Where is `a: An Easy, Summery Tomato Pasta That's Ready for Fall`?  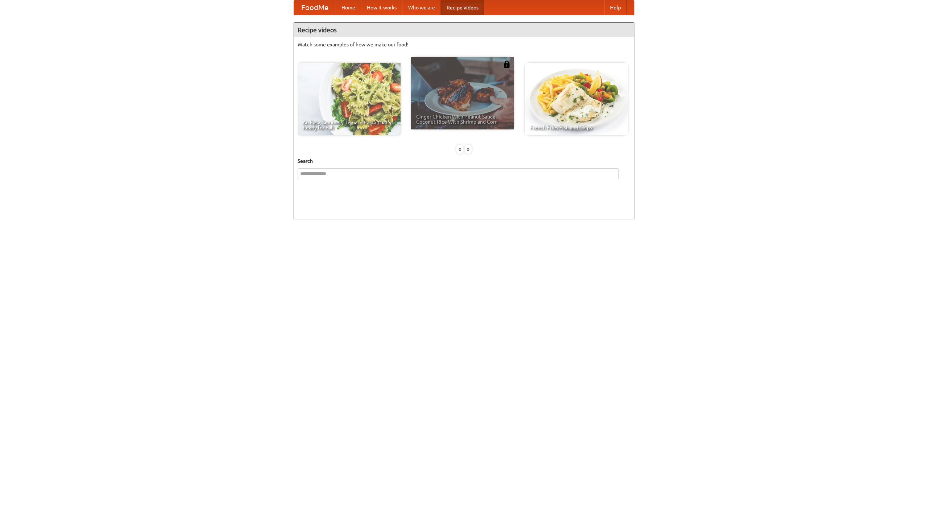
a: An Easy, Summery Tomato Pasta That's Ready for Fall is located at coordinates (349, 99).